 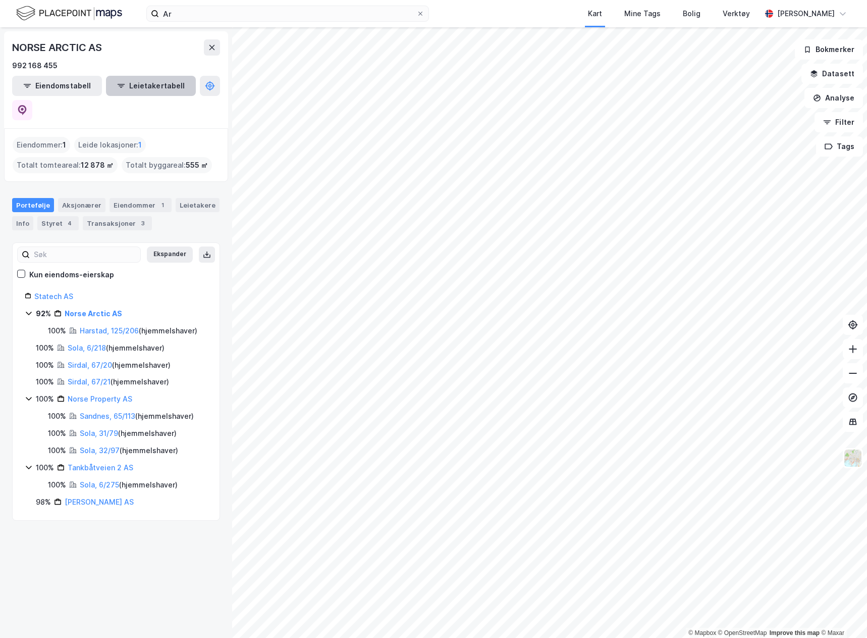 What do you see at coordinates (65, 165) in the screenshot?
I see `div: Totalt tomteareal :` at bounding box center [65, 165].